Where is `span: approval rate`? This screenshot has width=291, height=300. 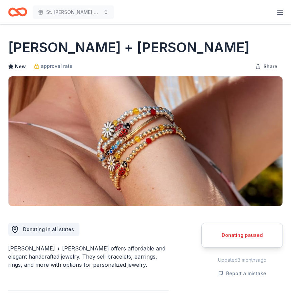 span: approval rate is located at coordinates (57, 66).